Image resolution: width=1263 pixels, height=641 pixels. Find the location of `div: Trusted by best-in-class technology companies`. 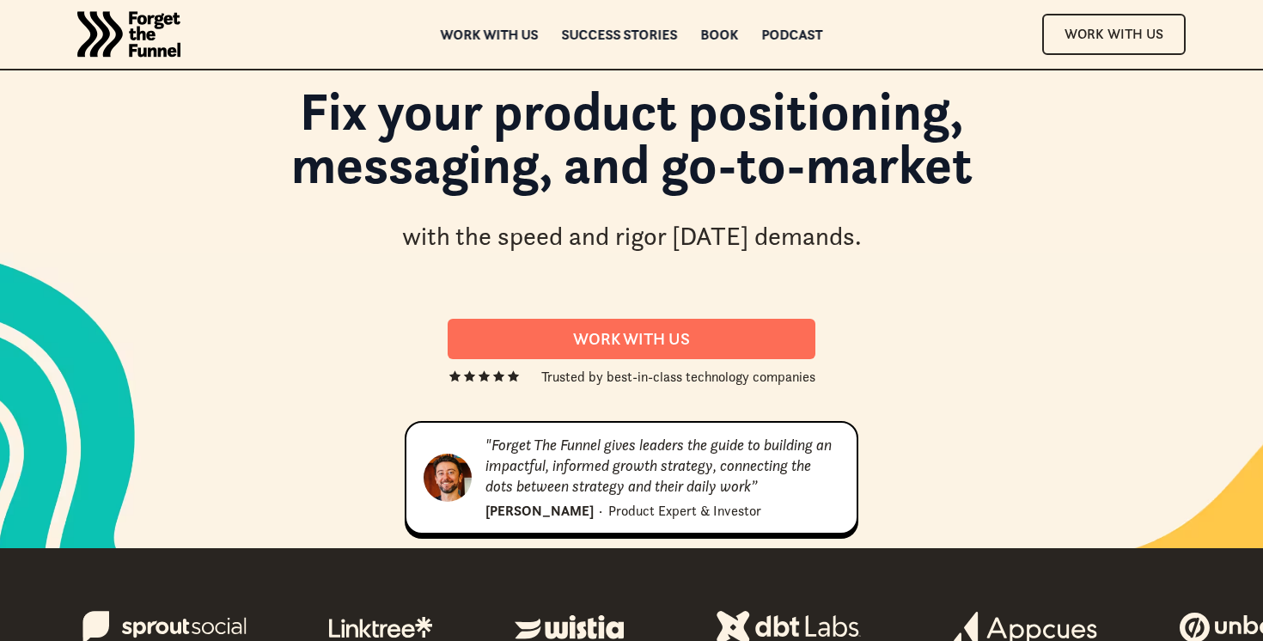

div: Trusted by best-in-class technology companies is located at coordinates (678, 376).